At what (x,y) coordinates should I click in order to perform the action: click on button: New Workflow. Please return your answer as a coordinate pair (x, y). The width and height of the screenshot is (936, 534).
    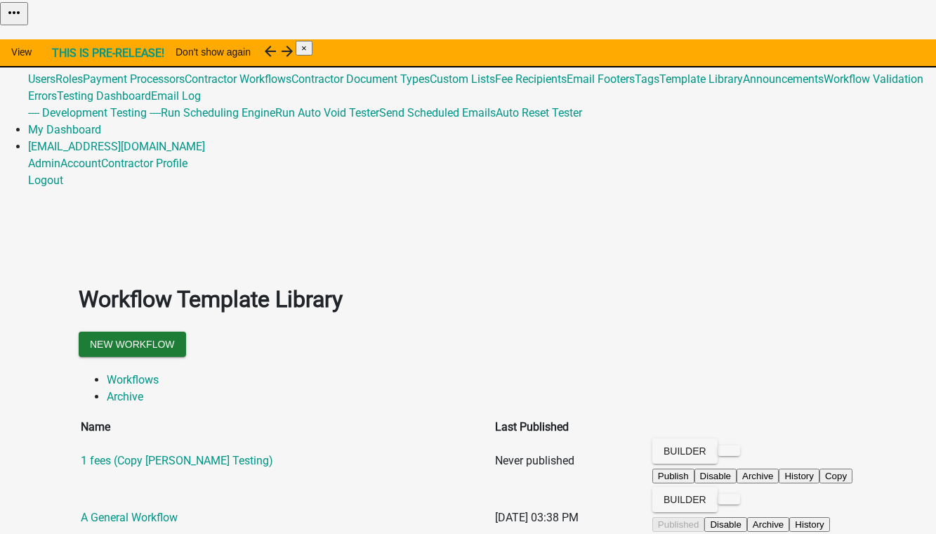
    Looking at the image, I should click on (132, 344).